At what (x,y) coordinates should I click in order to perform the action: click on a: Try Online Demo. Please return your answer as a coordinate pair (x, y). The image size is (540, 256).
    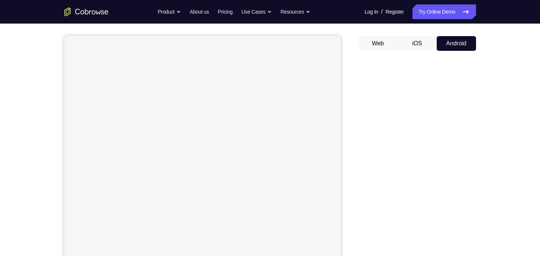
    Looking at the image, I should click on (444, 12).